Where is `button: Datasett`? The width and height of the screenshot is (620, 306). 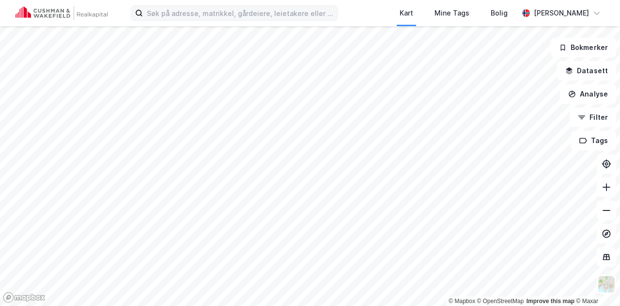 button: Datasett is located at coordinates (587, 71).